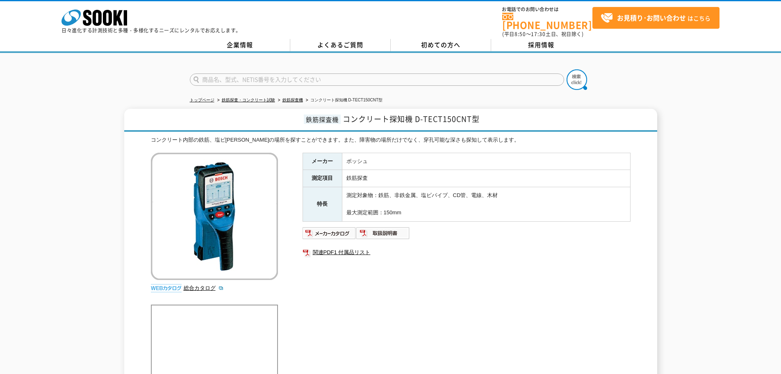 The image size is (781, 374). What do you see at coordinates (411, 119) in the screenshot?
I see `span: コンクリート探知機 D-TECT150CNT型` at bounding box center [411, 119].